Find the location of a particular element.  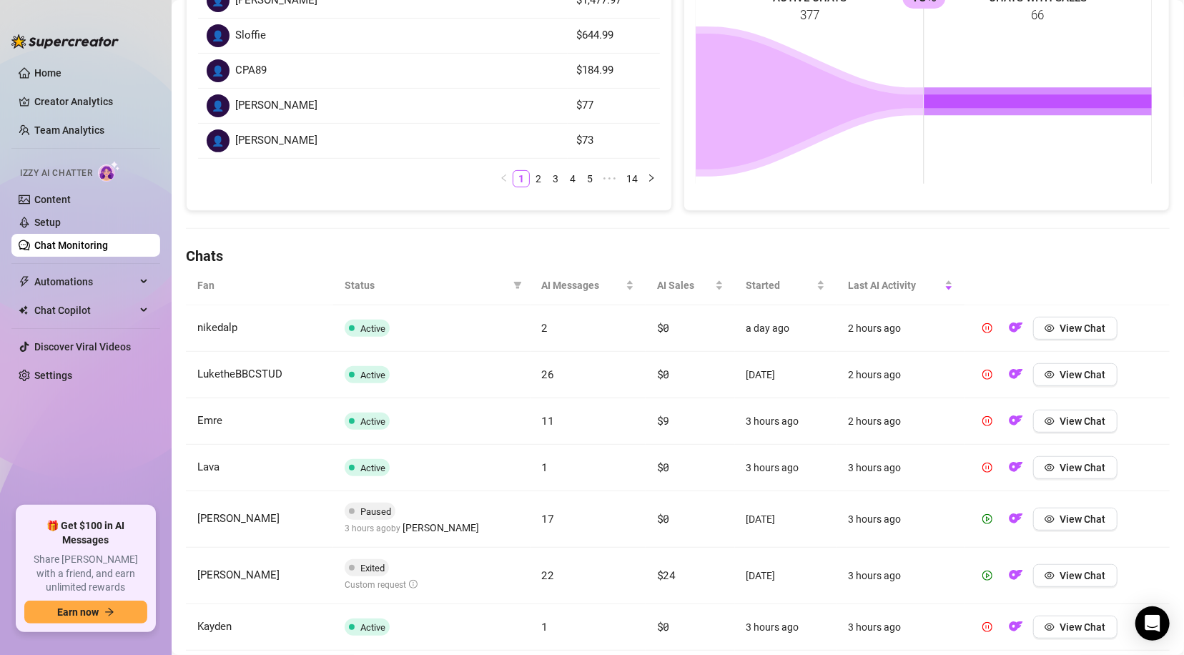

span: 2 is located at coordinates (545, 327).